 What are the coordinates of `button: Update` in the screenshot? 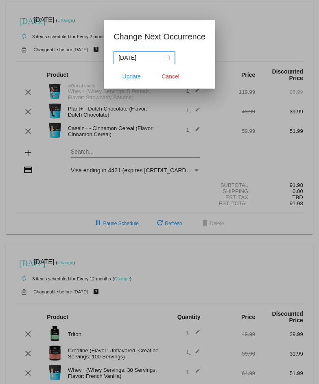 It's located at (131, 76).